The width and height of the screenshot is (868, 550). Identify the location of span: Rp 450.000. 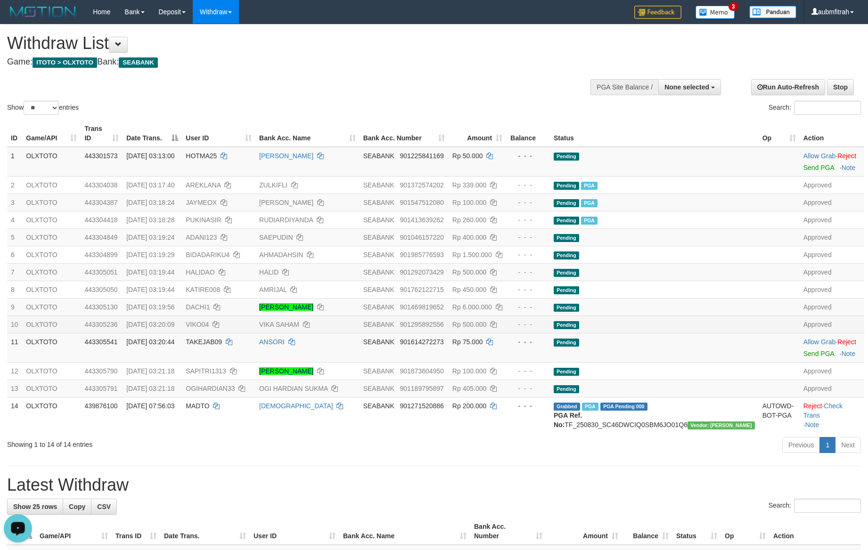
(469, 290).